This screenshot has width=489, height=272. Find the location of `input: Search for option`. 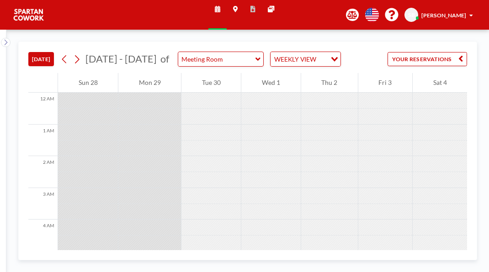

input: Search for option is located at coordinates (321, 59).